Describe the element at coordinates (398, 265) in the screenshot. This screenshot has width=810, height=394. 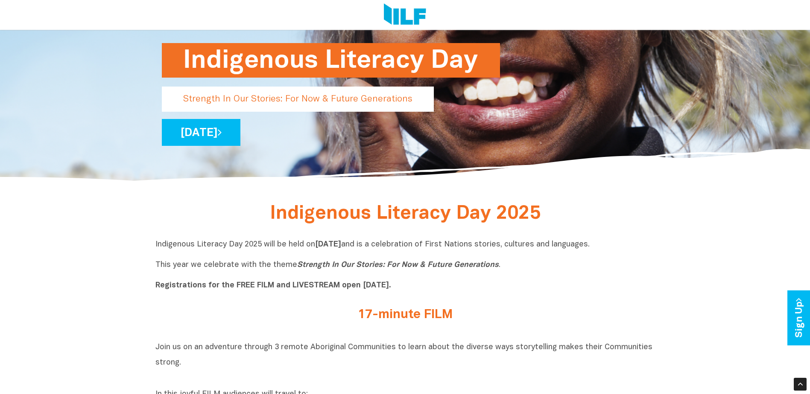
I see `i: Strength In Our Stories: For Now & Future Generations` at that location.